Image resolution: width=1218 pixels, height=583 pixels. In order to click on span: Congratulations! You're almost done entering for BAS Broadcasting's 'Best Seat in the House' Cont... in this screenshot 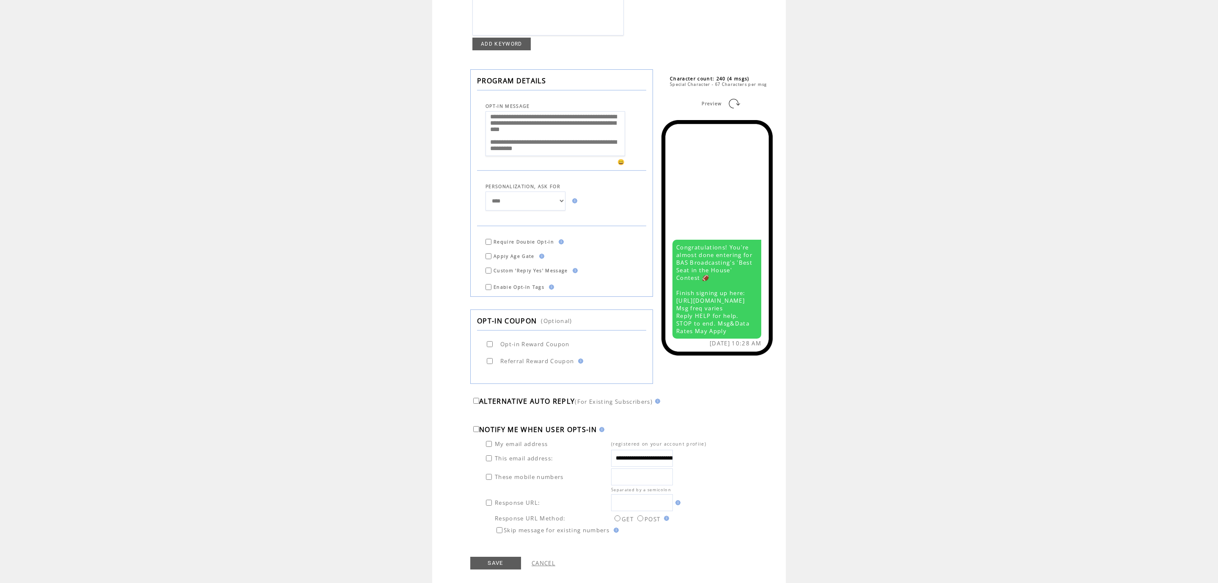, I will do `click(714, 289)`.